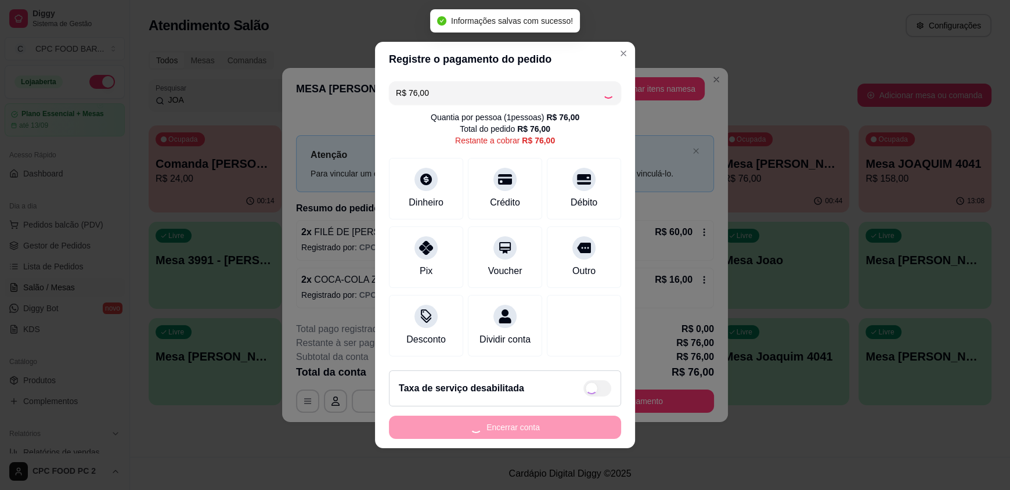  I want to click on div: Outro, so click(584, 271).